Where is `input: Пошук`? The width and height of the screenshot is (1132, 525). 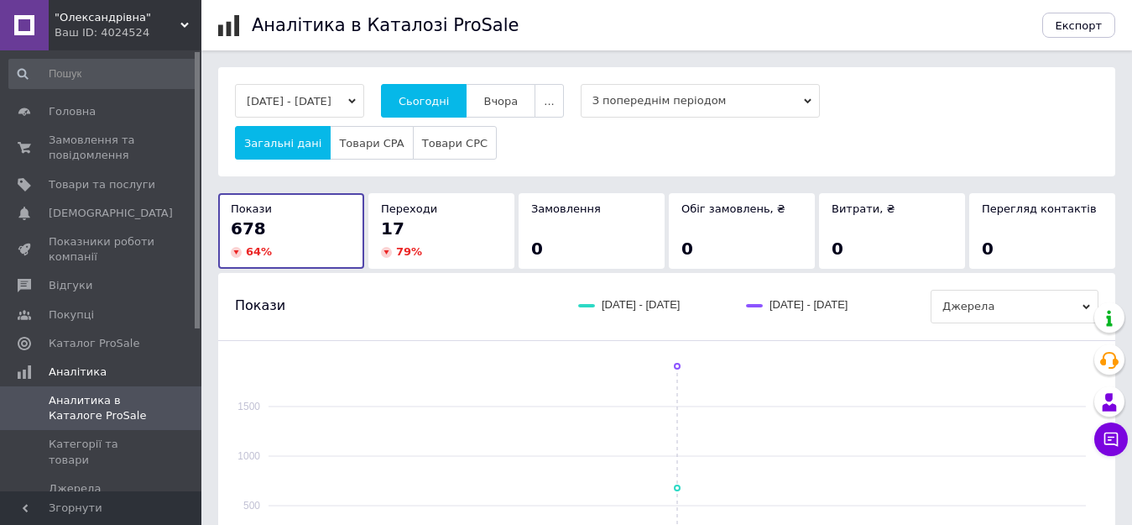 input: Пошук is located at coordinates (103, 74).